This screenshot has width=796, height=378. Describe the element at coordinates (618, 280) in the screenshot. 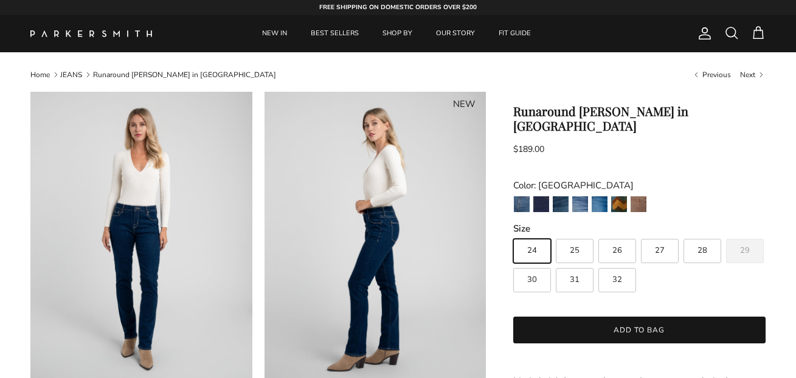

I see `span: 32` at that location.